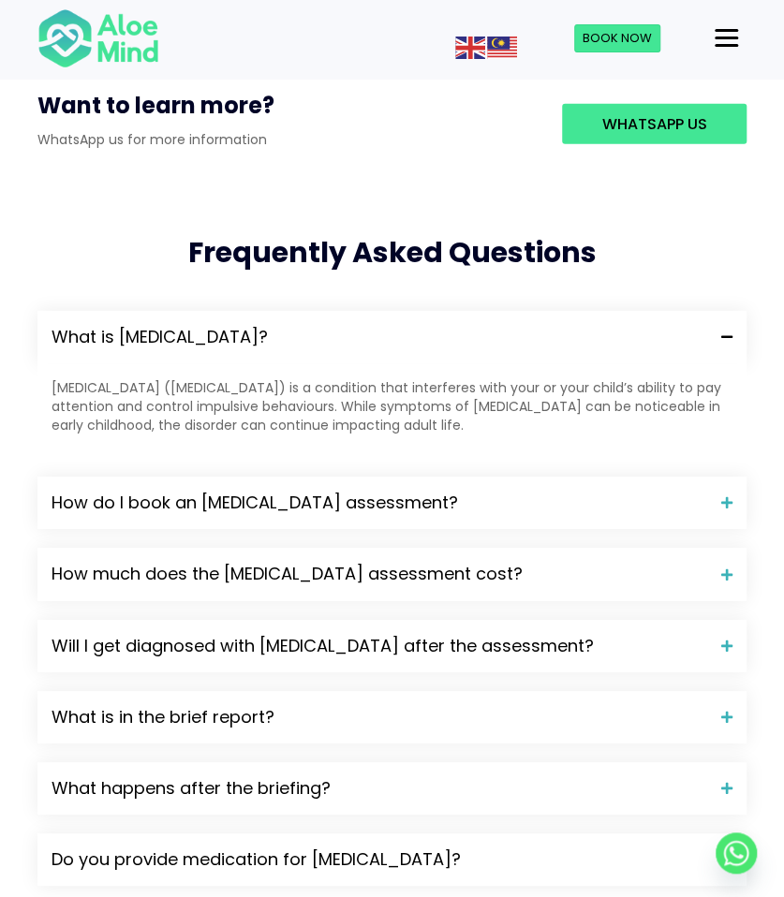  What do you see at coordinates (470, 48) in the screenshot?
I see `img: en` at bounding box center [470, 48].